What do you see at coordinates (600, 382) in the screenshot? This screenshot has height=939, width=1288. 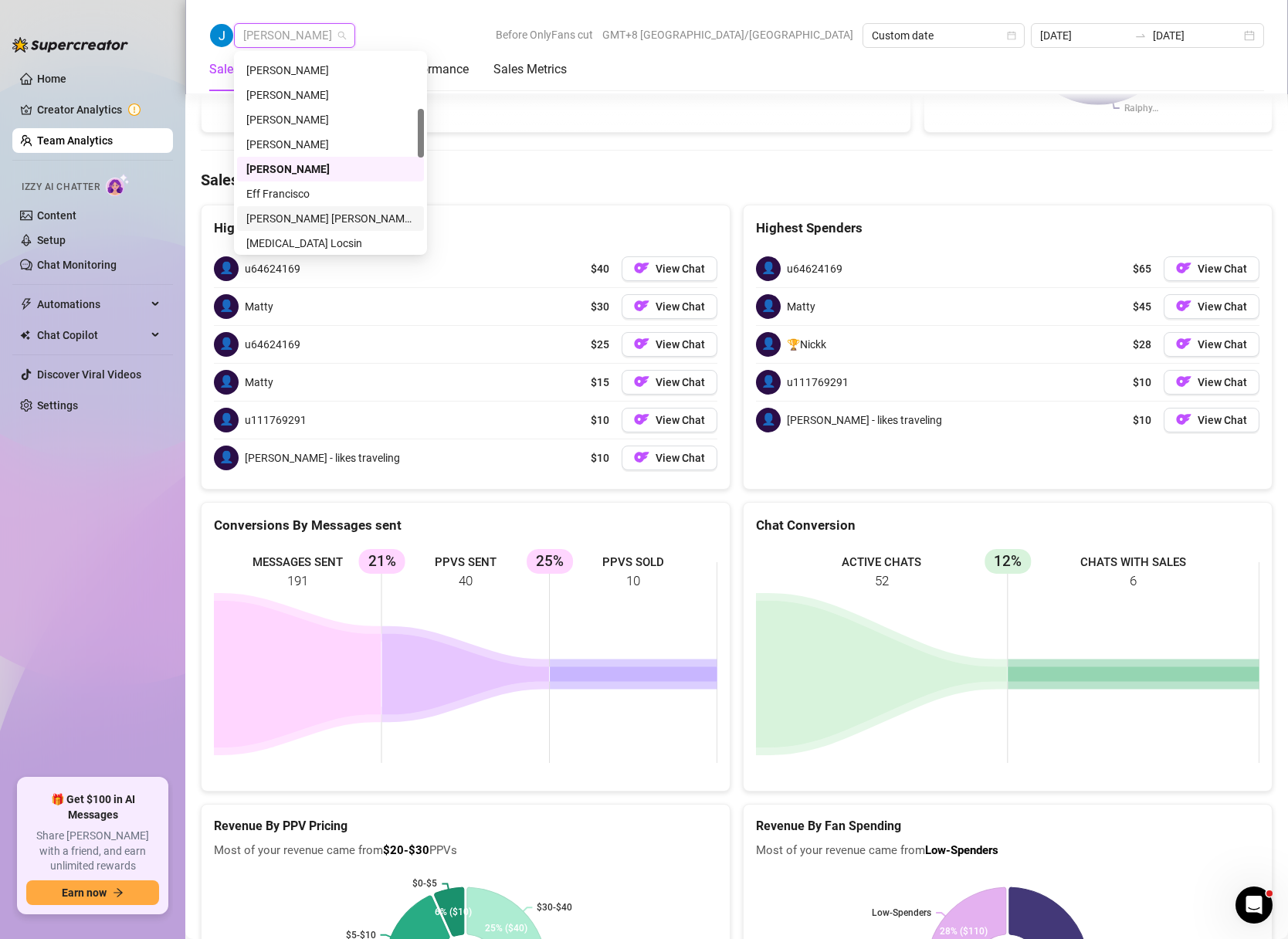 I see `span: $15` at bounding box center [600, 382].